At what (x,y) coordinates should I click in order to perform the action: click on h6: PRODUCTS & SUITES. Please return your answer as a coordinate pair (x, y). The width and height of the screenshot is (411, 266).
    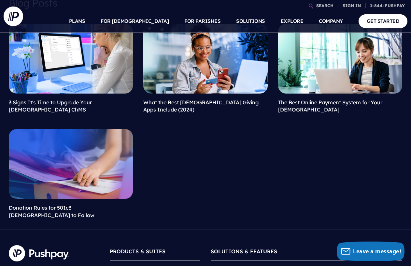
    Looking at the image, I should click on (155, 253).